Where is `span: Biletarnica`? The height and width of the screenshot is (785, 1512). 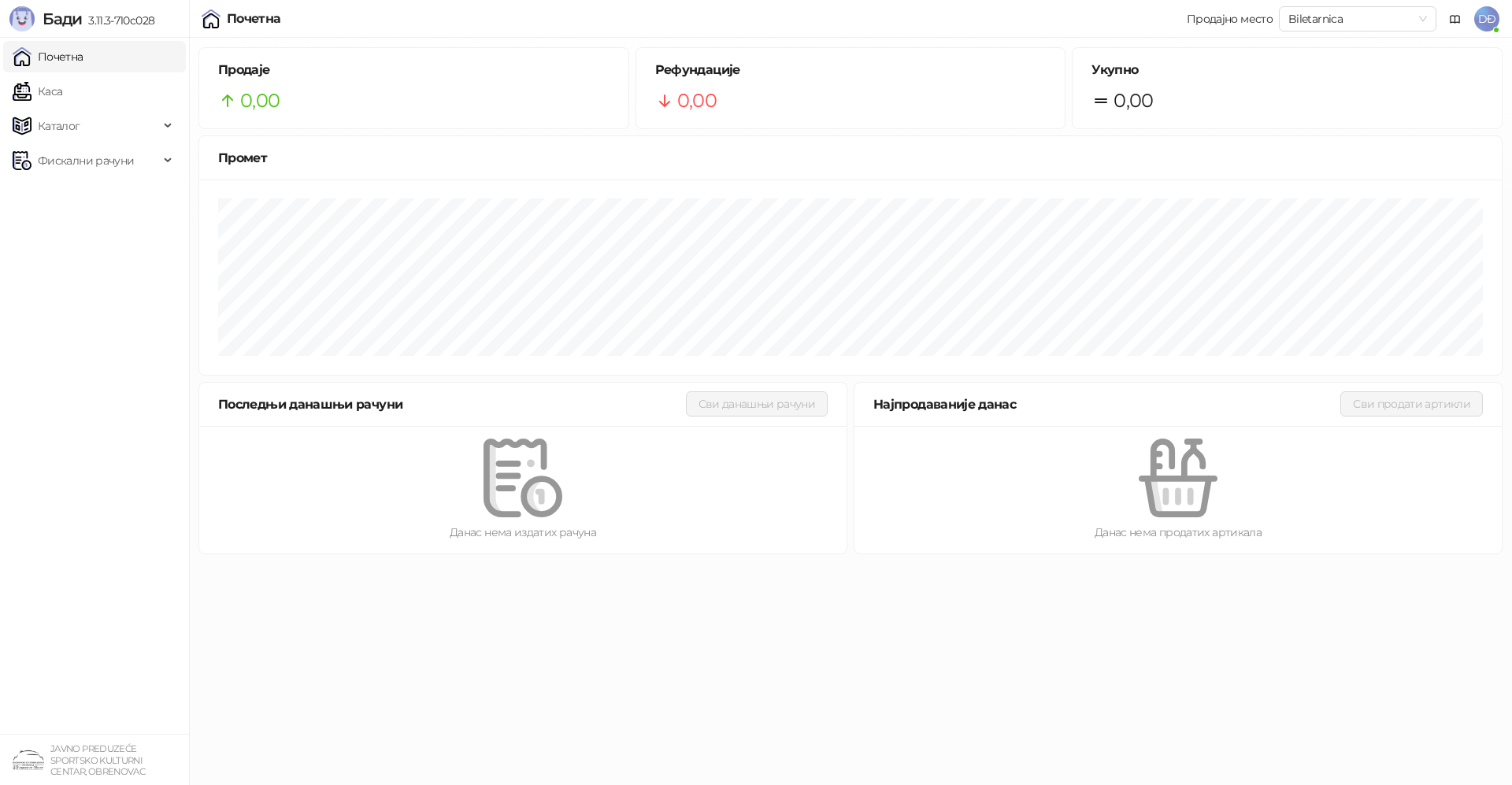
span: Biletarnica is located at coordinates (1358, 18).